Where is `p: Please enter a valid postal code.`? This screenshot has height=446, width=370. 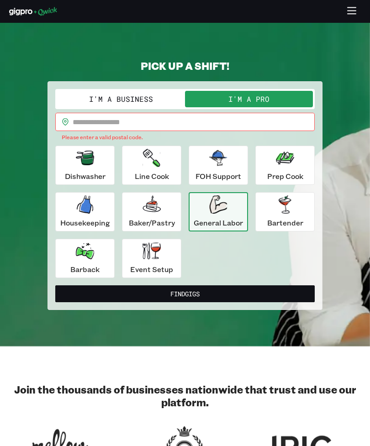 p: Please enter a valid postal code. is located at coordinates (185, 137).